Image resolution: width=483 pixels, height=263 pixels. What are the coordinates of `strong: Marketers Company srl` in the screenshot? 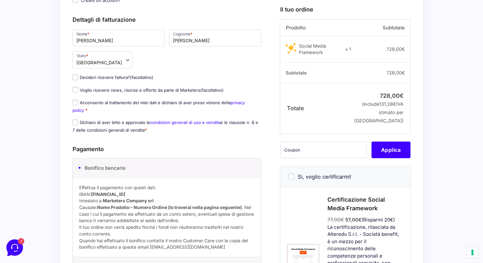 It's located at (128, 201).